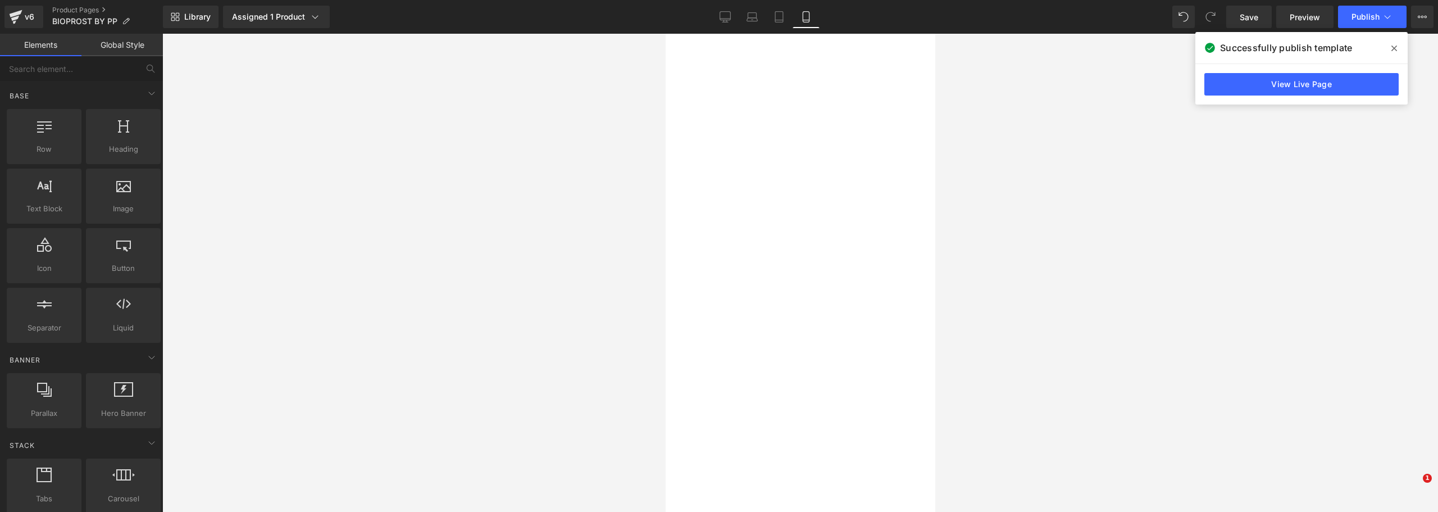 The image size is (1438, 512). What do you see at coordinates (44, 149) in the screenshot?
I see `span: Row` at bounding box center [44, 149].